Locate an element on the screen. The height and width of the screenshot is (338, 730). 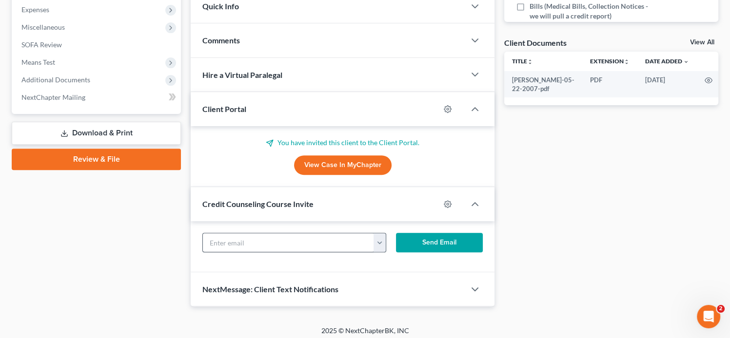
span: Client Portal is located at coordinates (224, 109).